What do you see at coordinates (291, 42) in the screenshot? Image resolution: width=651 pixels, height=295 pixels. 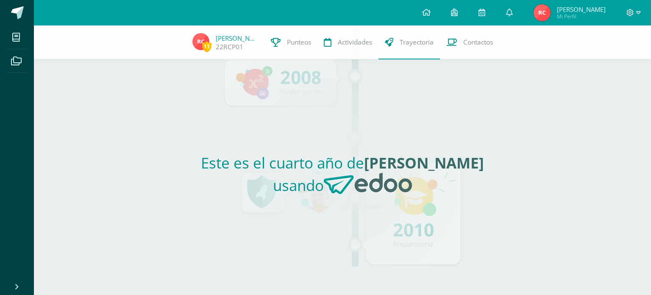 I see `a: Punteos` at bounding box center [291, 42].